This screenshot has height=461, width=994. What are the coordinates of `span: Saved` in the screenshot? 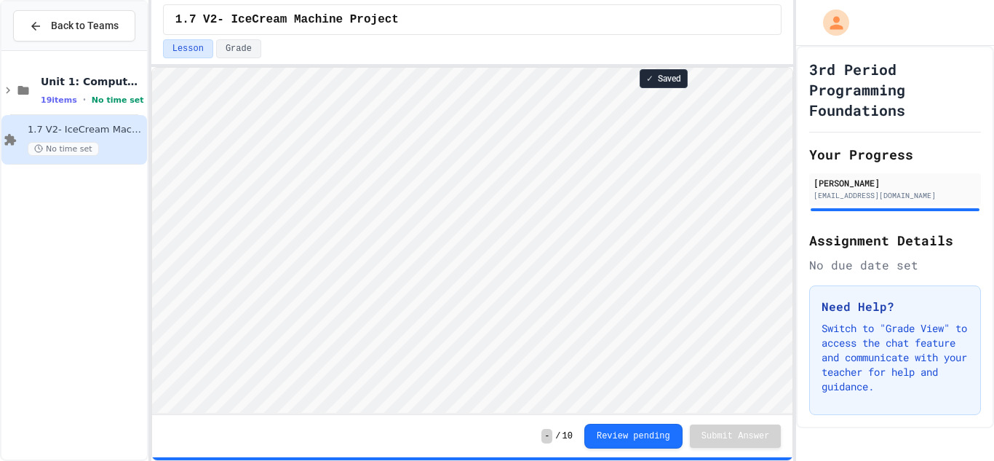 It's located at (670, 79).